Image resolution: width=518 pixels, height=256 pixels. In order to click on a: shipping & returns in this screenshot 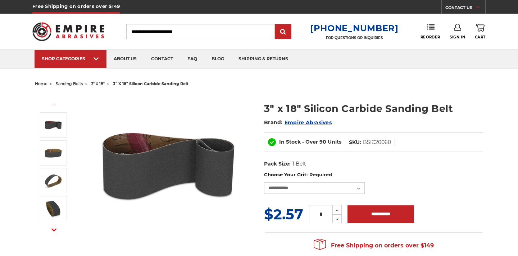, I will do `click(263, 59)`.